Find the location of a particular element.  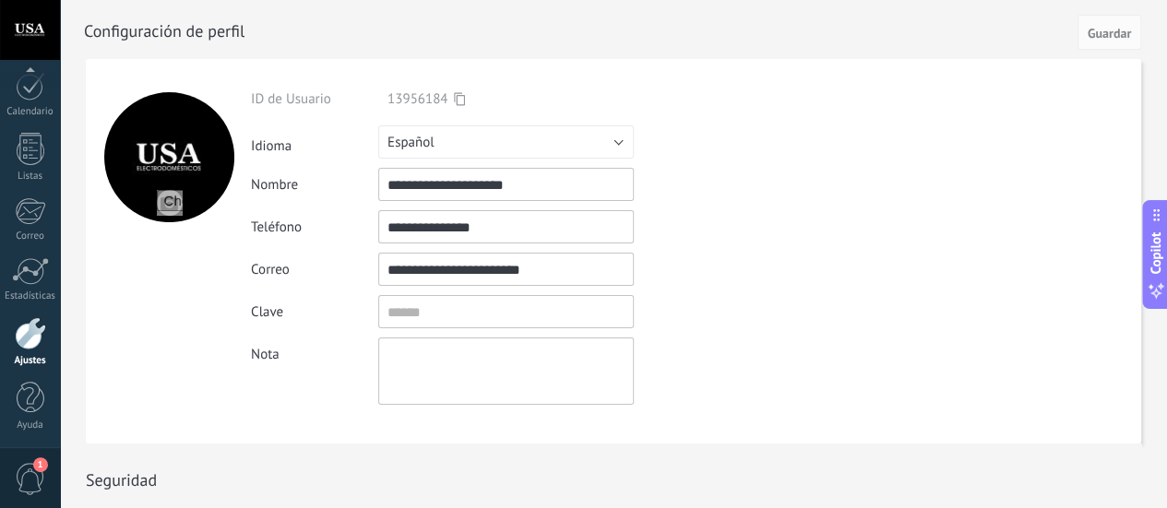

span: Español is located at coordinates (410, 142).